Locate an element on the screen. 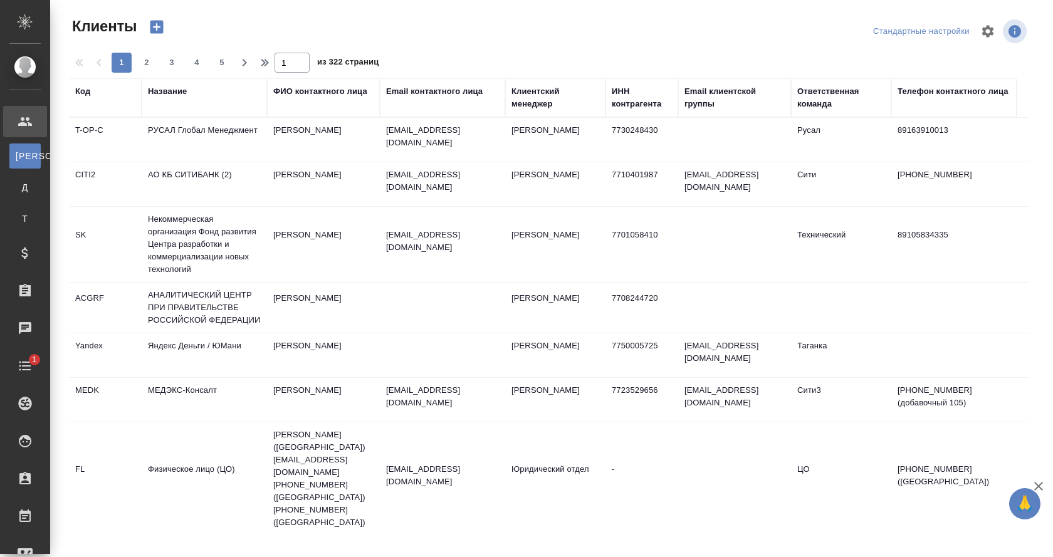 This screenshot has height=557, width=1053. div: Клиентский менеджер is located at coordinates (555, 98).